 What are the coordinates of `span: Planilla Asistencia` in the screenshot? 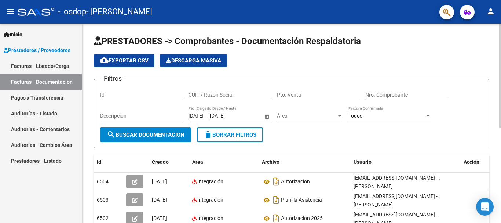 It's located at (301, 200).